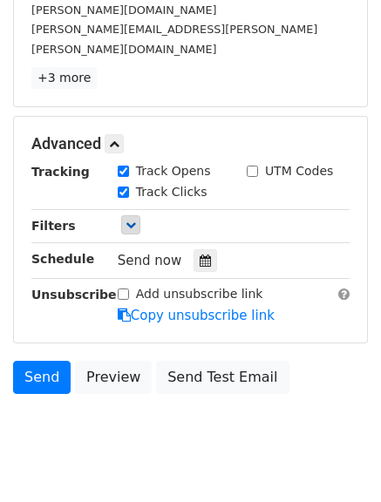  What do you see at coordinates (74, 294) in the screenshot?
I see `strong: Unsubscribe` at bounding box center [74, 294].